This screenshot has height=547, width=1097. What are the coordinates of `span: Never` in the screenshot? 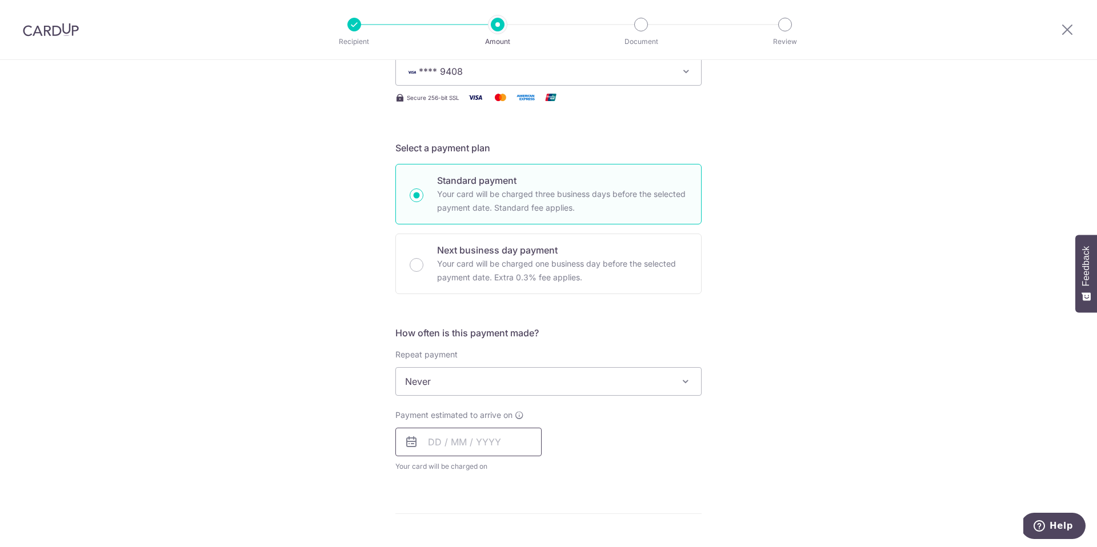 It's located at (549, 382).